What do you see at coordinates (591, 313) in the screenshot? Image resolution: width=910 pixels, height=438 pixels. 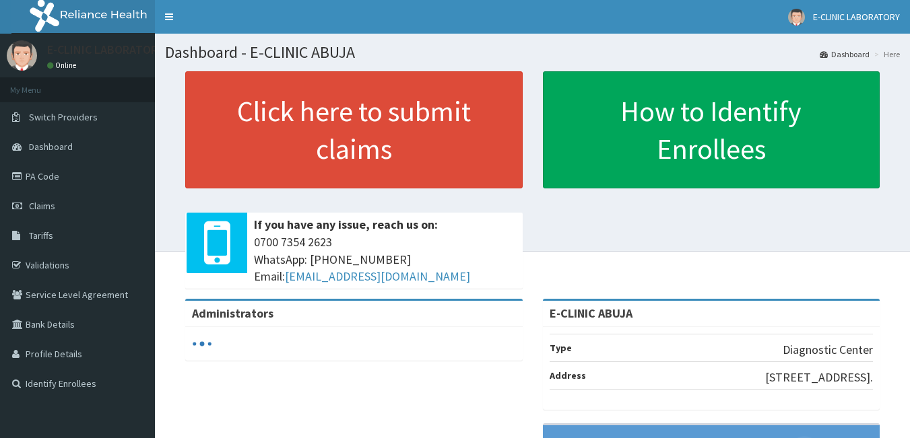 I see `strong: E-CLINIC ABUJA` at bounding box center [591, 313].